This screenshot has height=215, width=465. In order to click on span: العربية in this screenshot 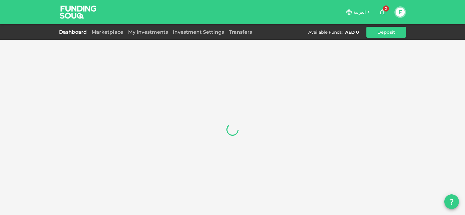, I will do `click(359, 12)`.